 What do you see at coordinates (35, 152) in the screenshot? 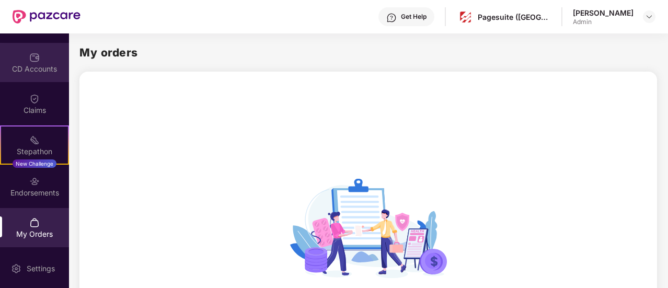
I see `div: Stepathon` at bounding box center [35, 152].